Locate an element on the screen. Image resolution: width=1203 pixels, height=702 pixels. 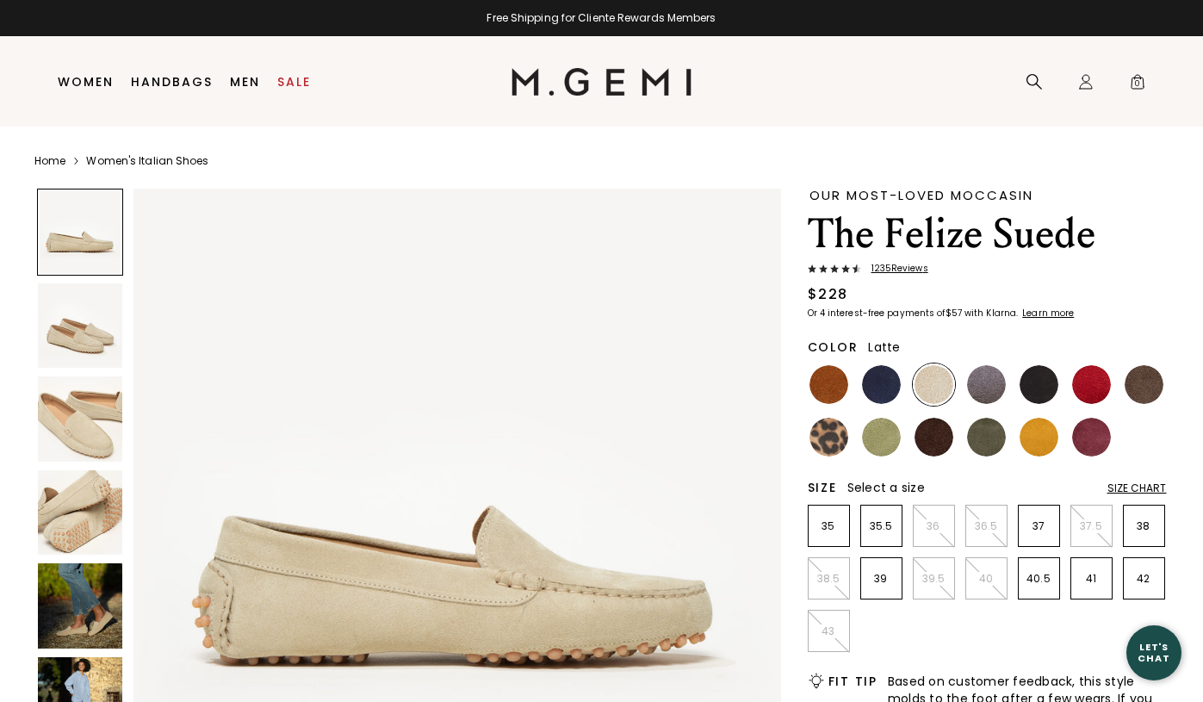
div: Size Chart is located at coordinates (1137, 488).